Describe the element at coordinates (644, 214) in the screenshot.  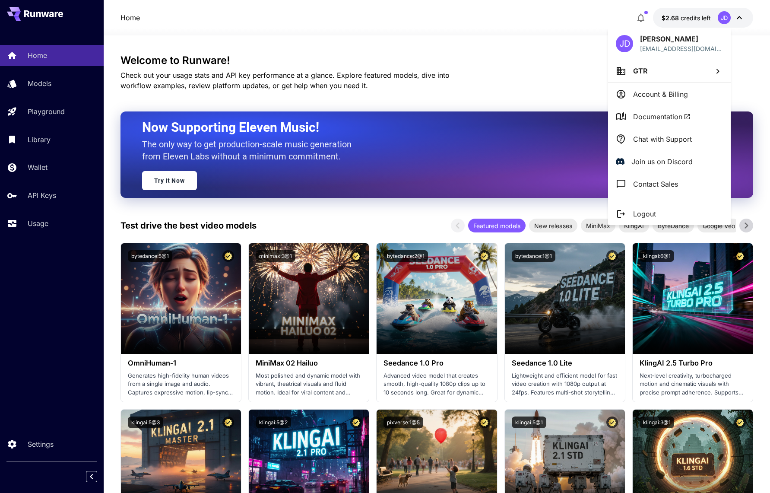
I see `p: Logout` at that location.